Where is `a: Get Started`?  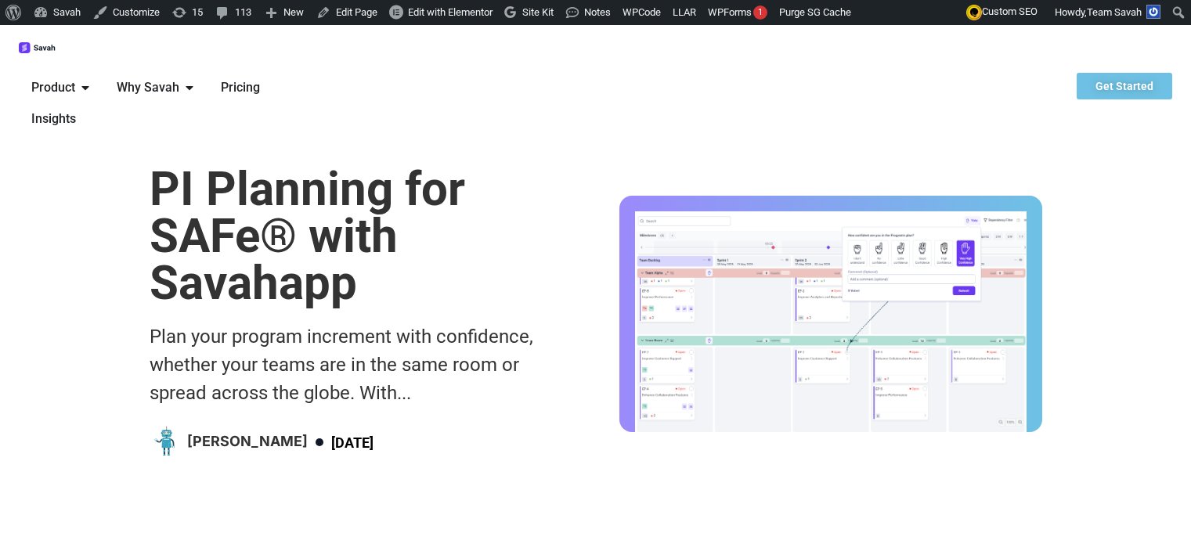
a: Get Started is located at coordinates (1125, 86).